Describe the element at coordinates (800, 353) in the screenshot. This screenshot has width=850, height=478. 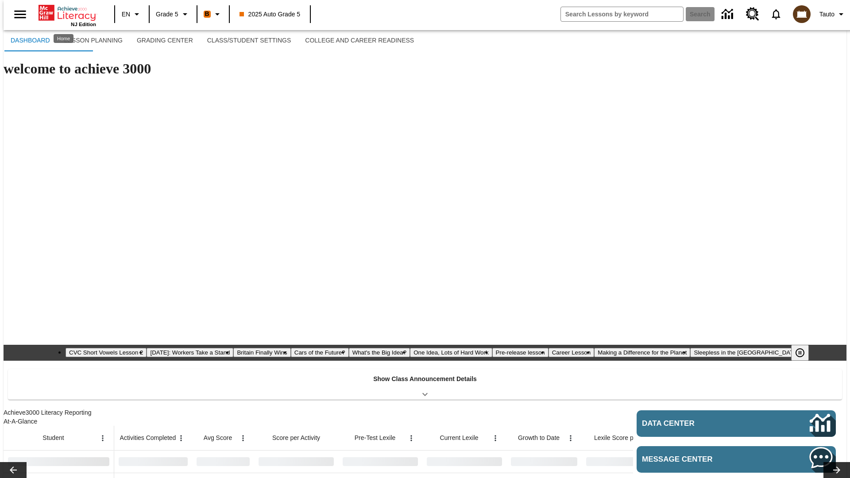
I see `button: Pause` at that location.